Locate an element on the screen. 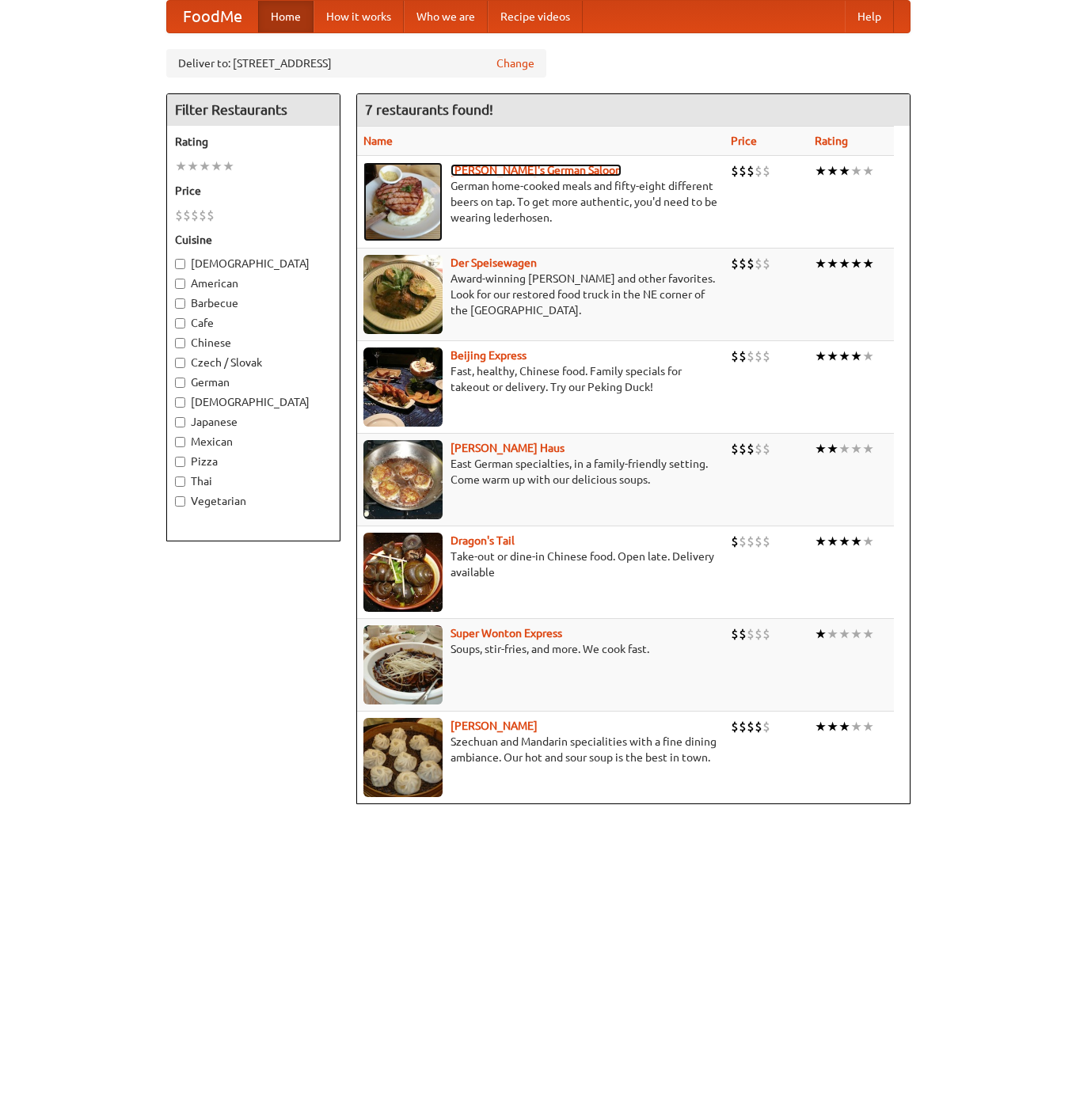 Image resolution: width=1076 pixels, height=1120 pixels. h5: Price is located at coordinates (254, 191).